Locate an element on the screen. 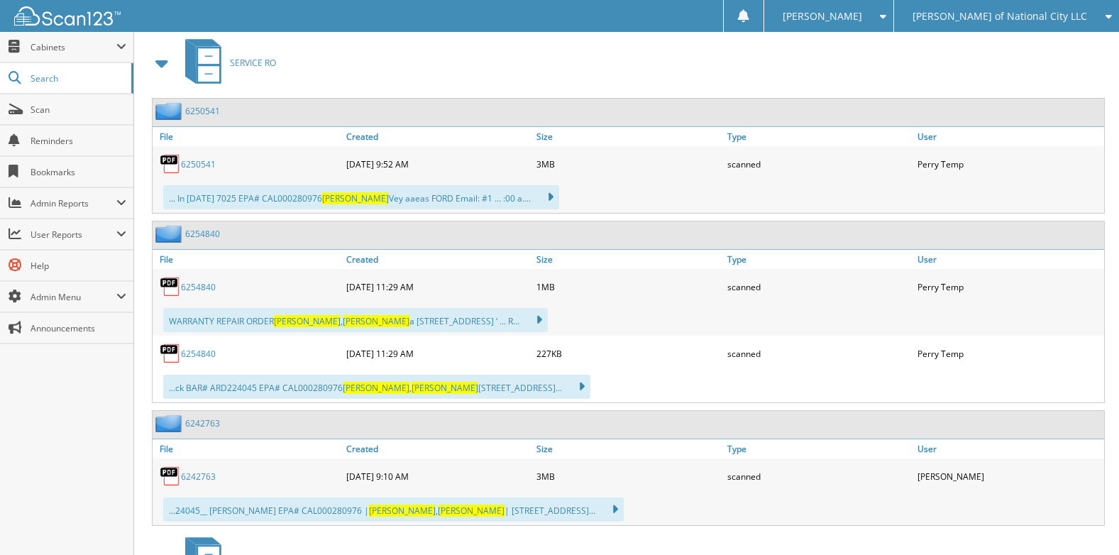 The width and height of the screenshot is (1119, 555). span: Admin Menu is located at coordinates (73, 297).